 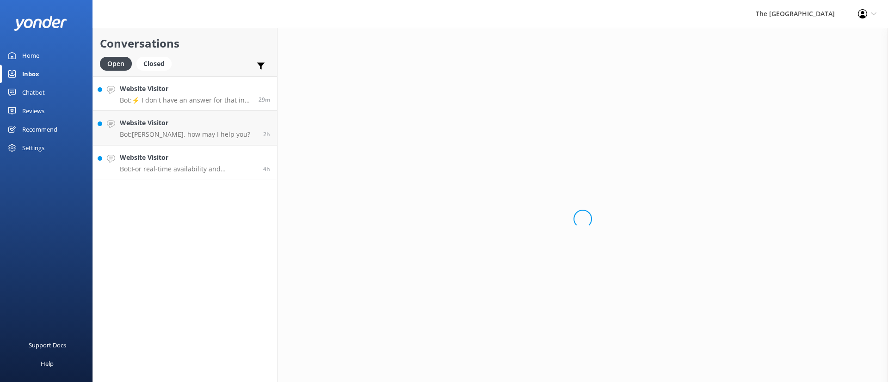 I want to click on div: Settings, so click(x=33, y=148).